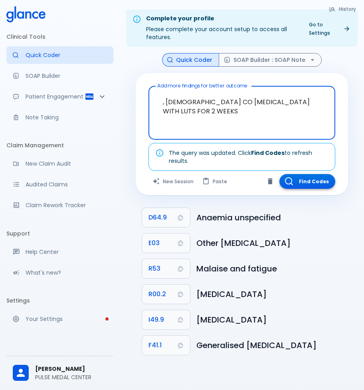 The width and height of the screenshot is (364, 390). What do you see at coordinates (156, 320) in the screenshot?
I see `span: I49.9` at bounding box center [156, 320].